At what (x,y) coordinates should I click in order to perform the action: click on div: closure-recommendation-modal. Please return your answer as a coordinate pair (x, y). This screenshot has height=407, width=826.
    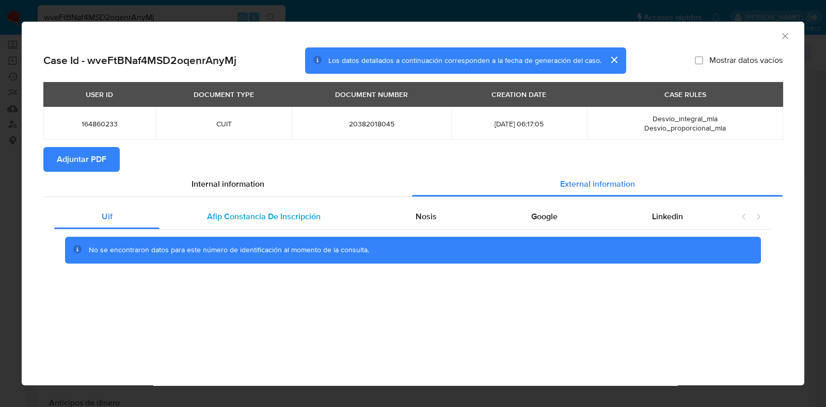
    Looking at the image, I should click on (413, 203).